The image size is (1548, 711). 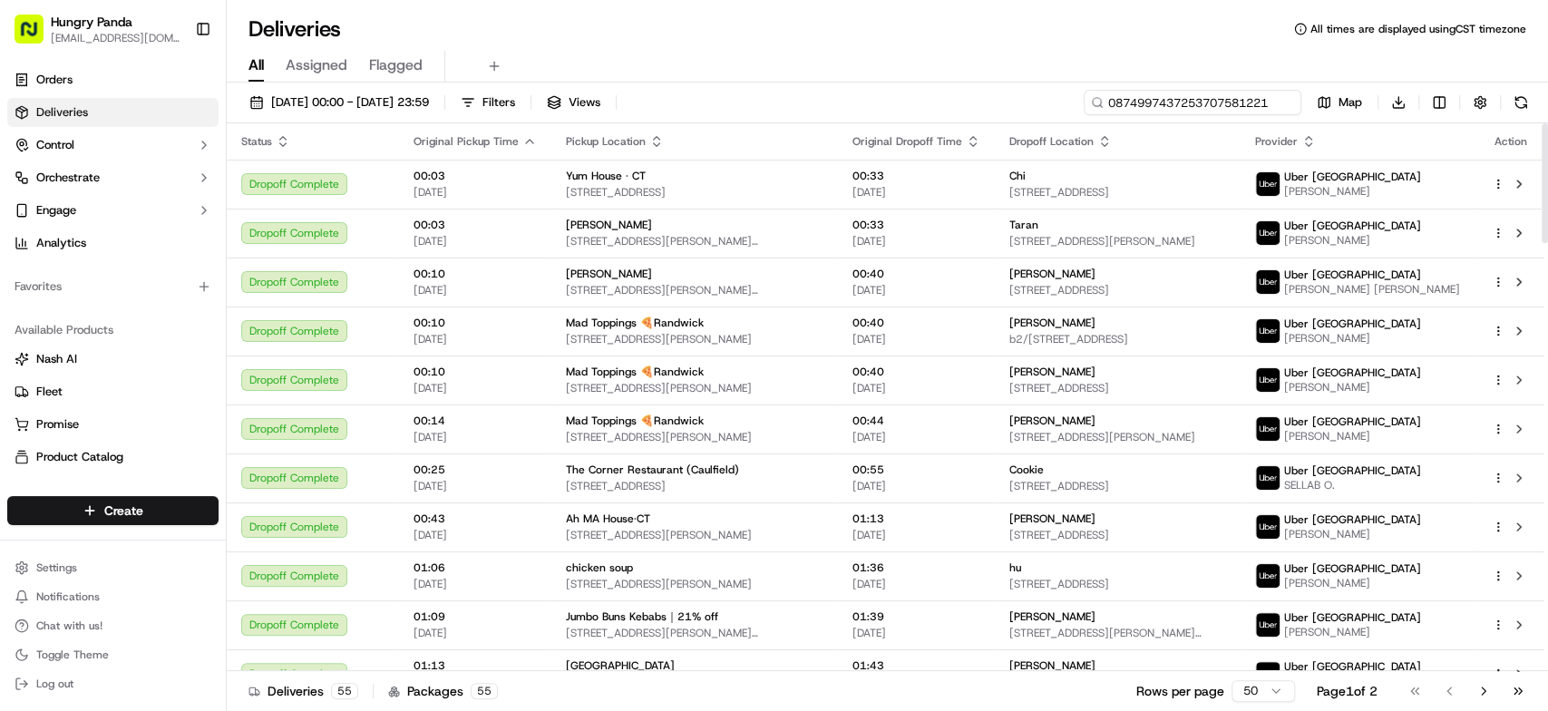 What do you see at coordinates (652, 470) in the screenshot?
I see `span: The Corner Restaurant (Caulfield)` at bounding box center [652, 470].